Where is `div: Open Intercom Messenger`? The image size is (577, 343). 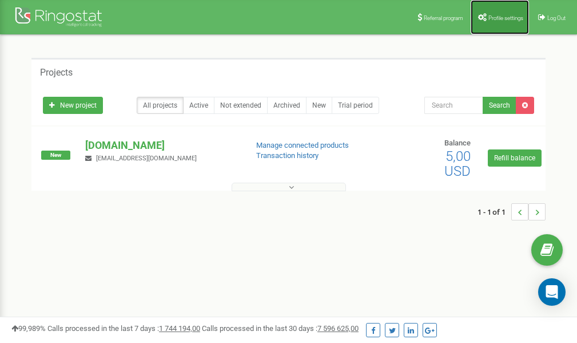 div: Open Intercom Messenger is located at coordinates (552, 292).